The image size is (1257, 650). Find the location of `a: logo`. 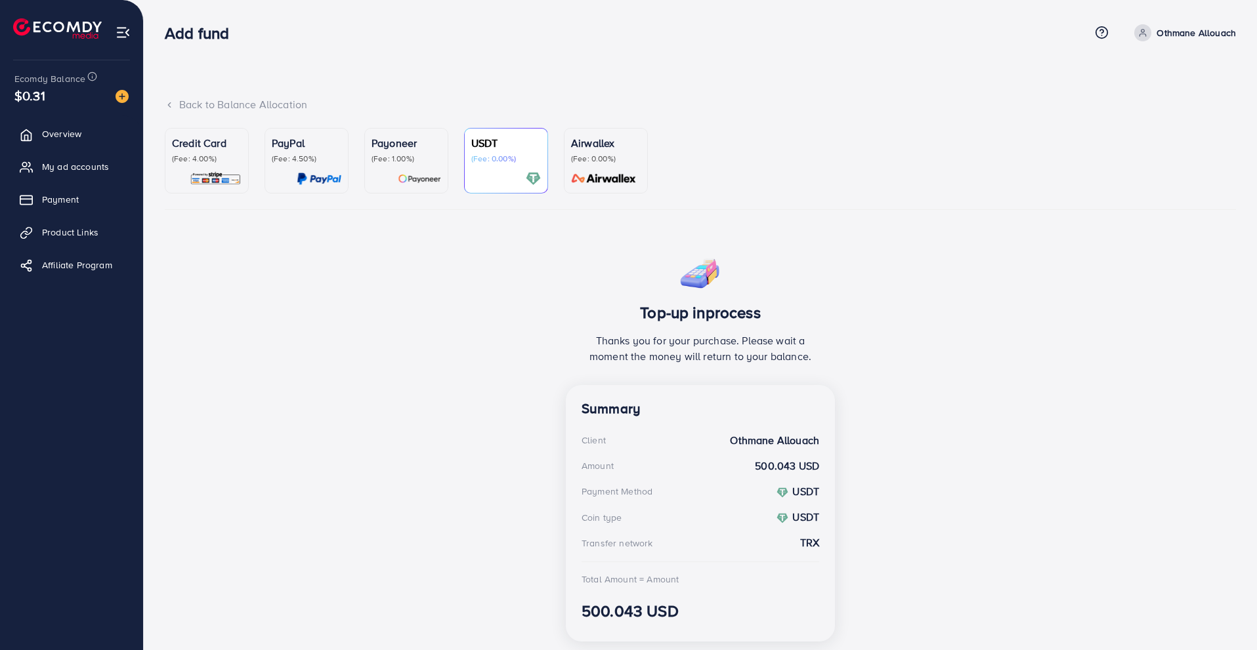

a: logo is located at coordinates (57, 28).